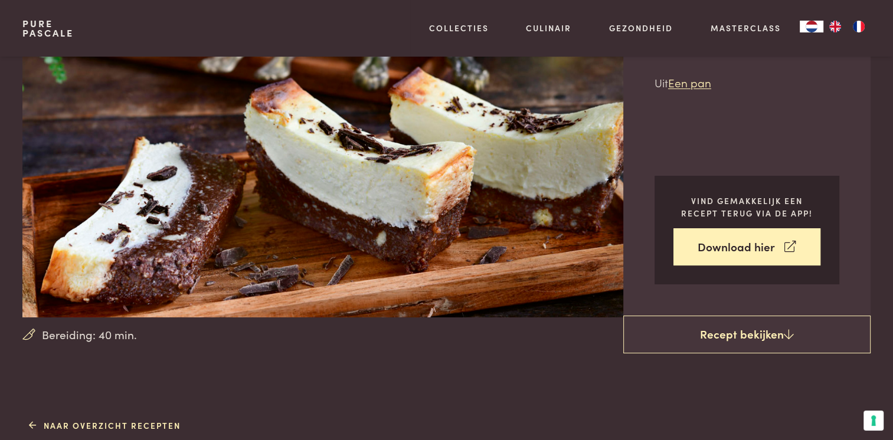  What do you see at coordinates (89, 335) in the screenshot?
I see `span: Bereiding: 40 min.` at bounding box center [89, 335].